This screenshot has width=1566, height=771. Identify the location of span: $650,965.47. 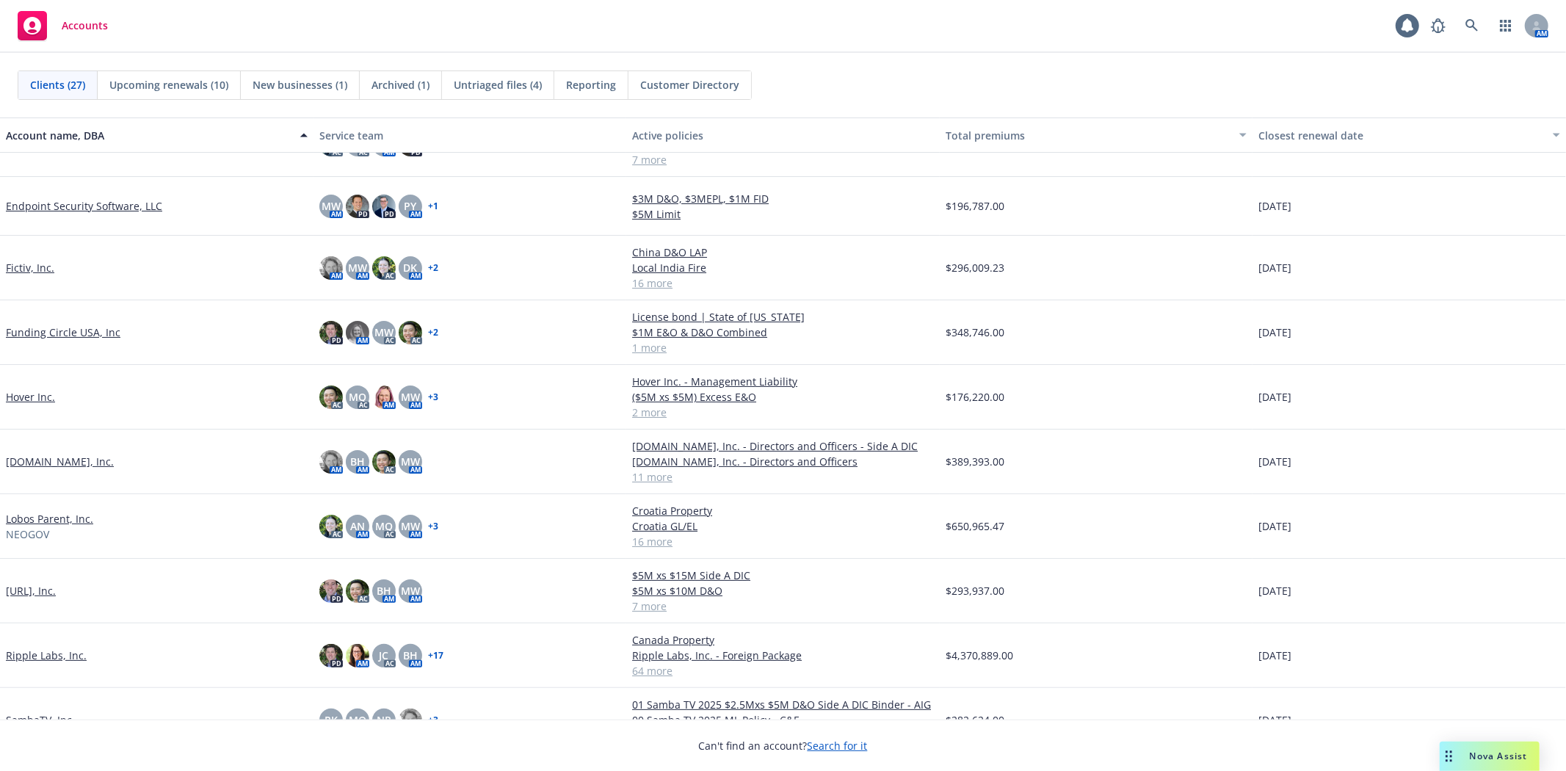
(975, 526).